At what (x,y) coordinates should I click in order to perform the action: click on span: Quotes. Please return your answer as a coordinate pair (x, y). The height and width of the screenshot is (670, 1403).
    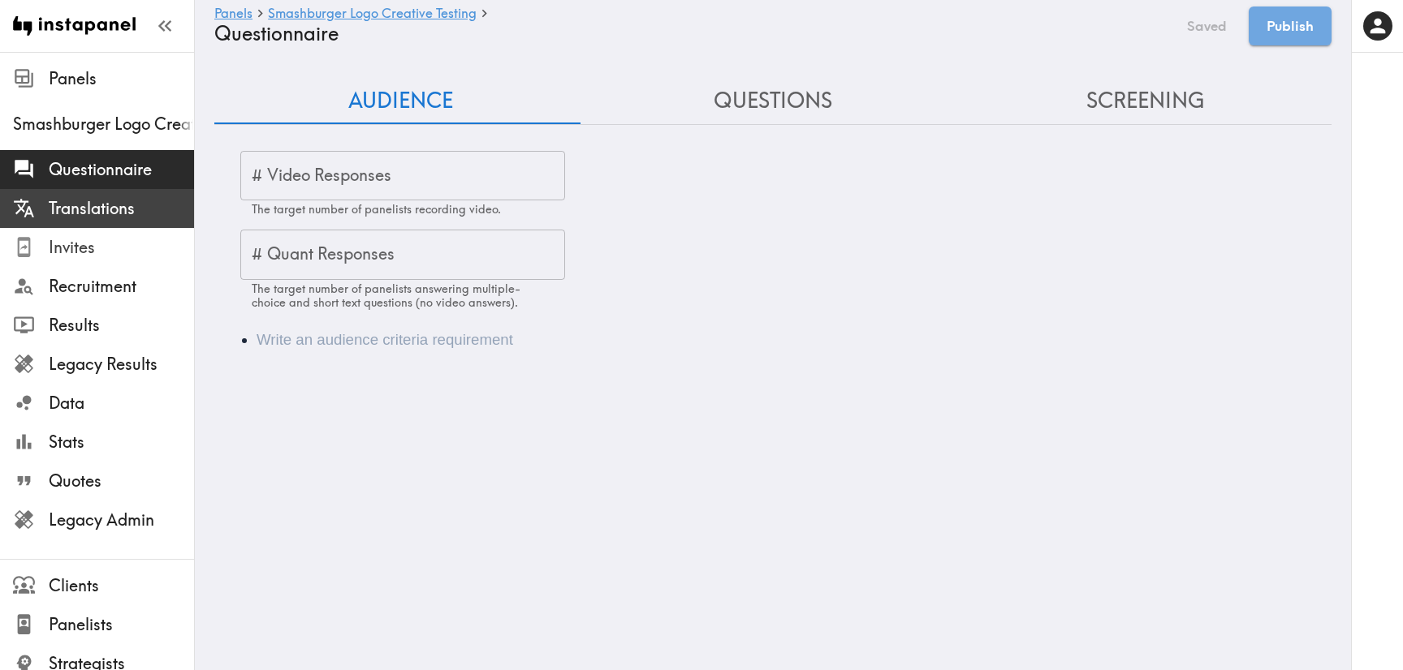
    Looking at the image, I should click on (121, 481).